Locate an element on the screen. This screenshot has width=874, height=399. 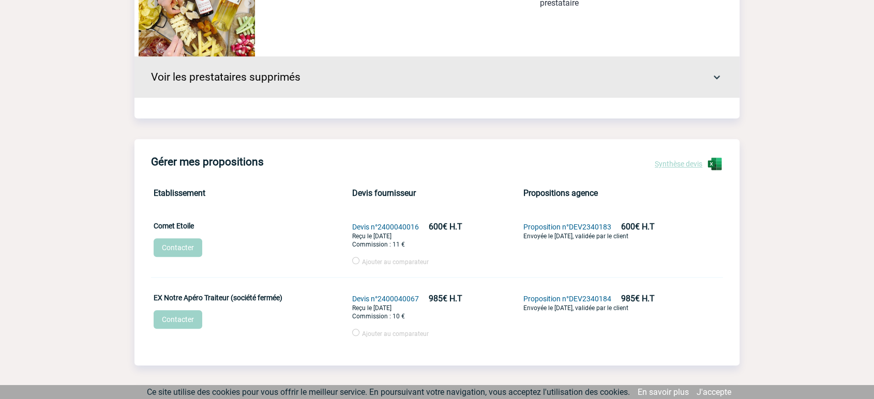
a: En savoir plus is located at coordinates (663, 392).